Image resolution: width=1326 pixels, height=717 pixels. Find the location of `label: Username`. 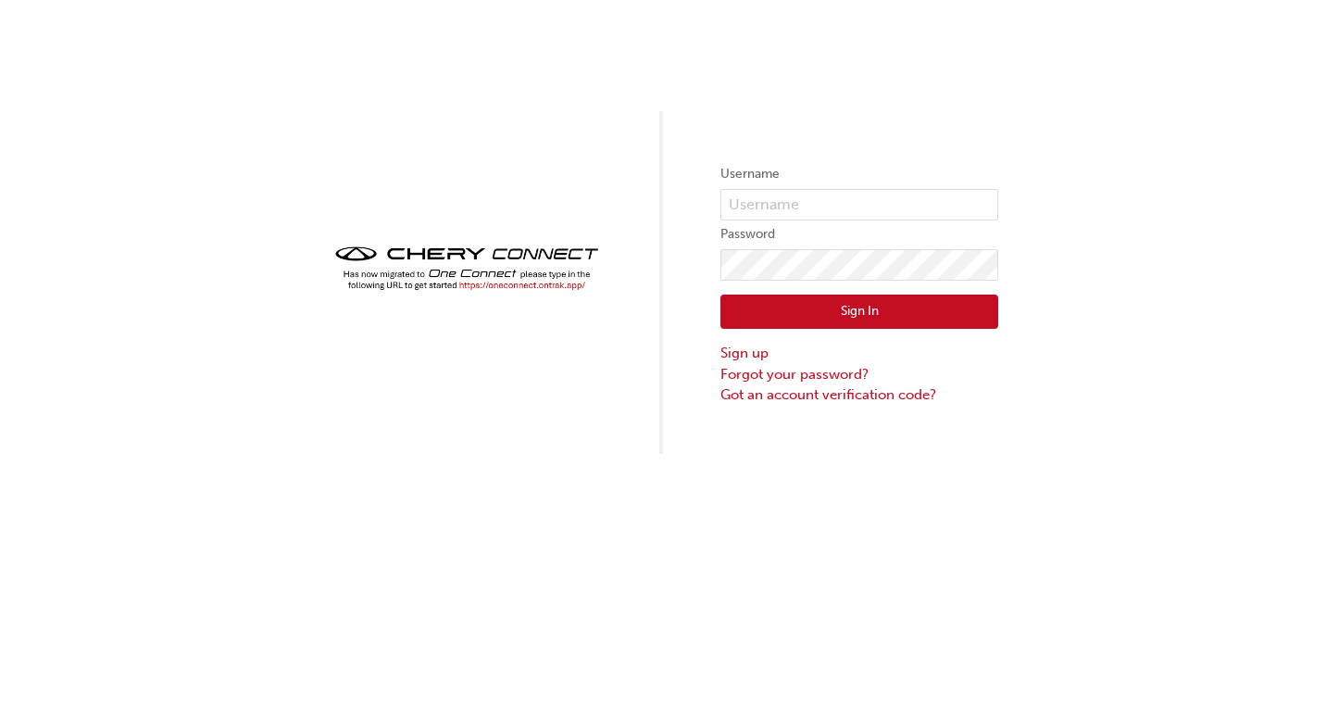

label: Username is located at coordinates (859, 174).